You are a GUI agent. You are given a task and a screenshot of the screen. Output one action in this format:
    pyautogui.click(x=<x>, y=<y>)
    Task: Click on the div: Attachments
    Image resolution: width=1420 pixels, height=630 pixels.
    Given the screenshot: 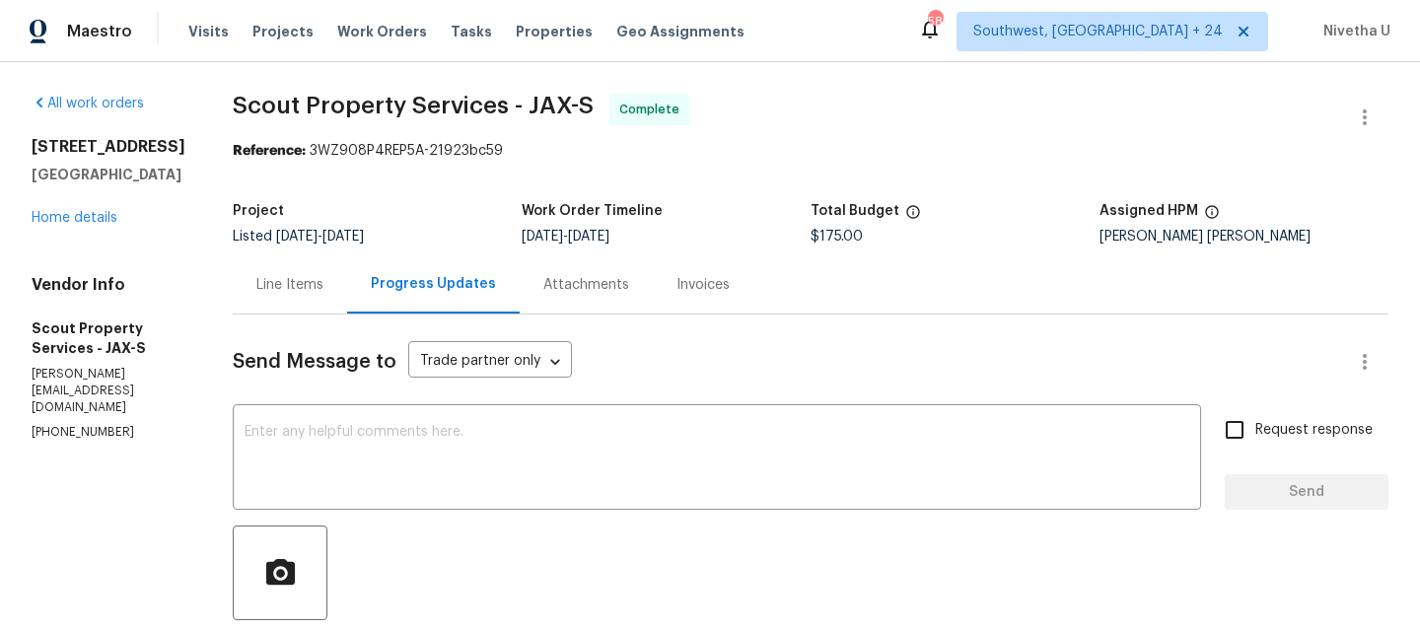 What is the action you would take?
    pyautogui.click(x=586, y=285)
    